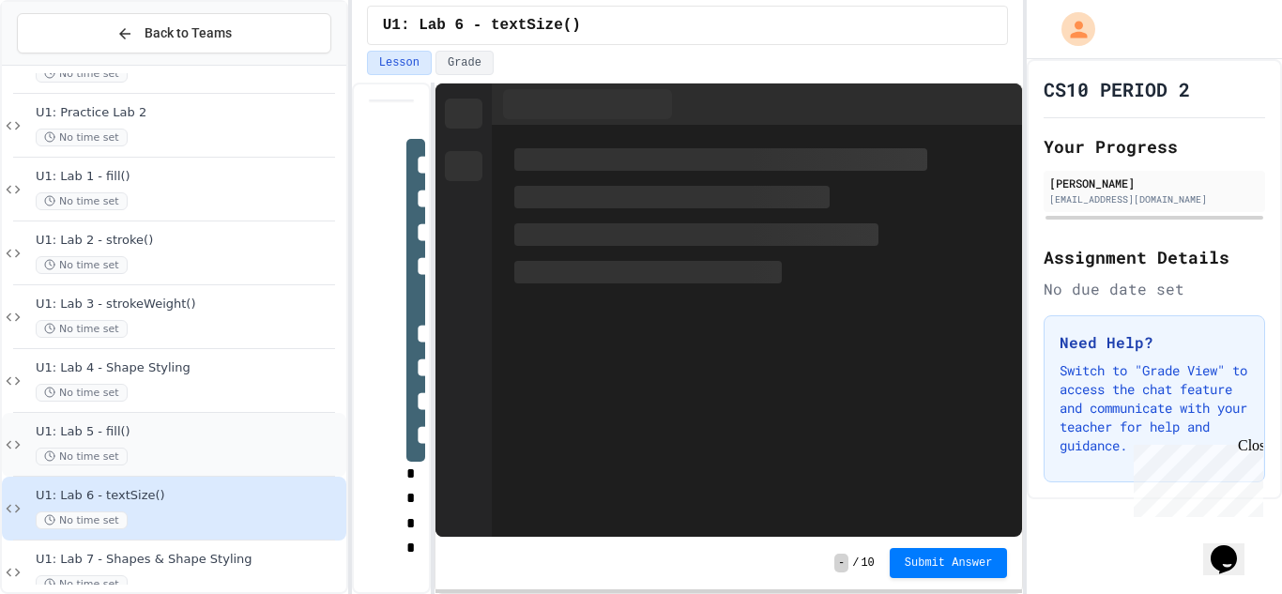  What do you see at coordinates (1071, 29) in the screenshot?
I see `div: My Account` at bounding box center [1071, 29].